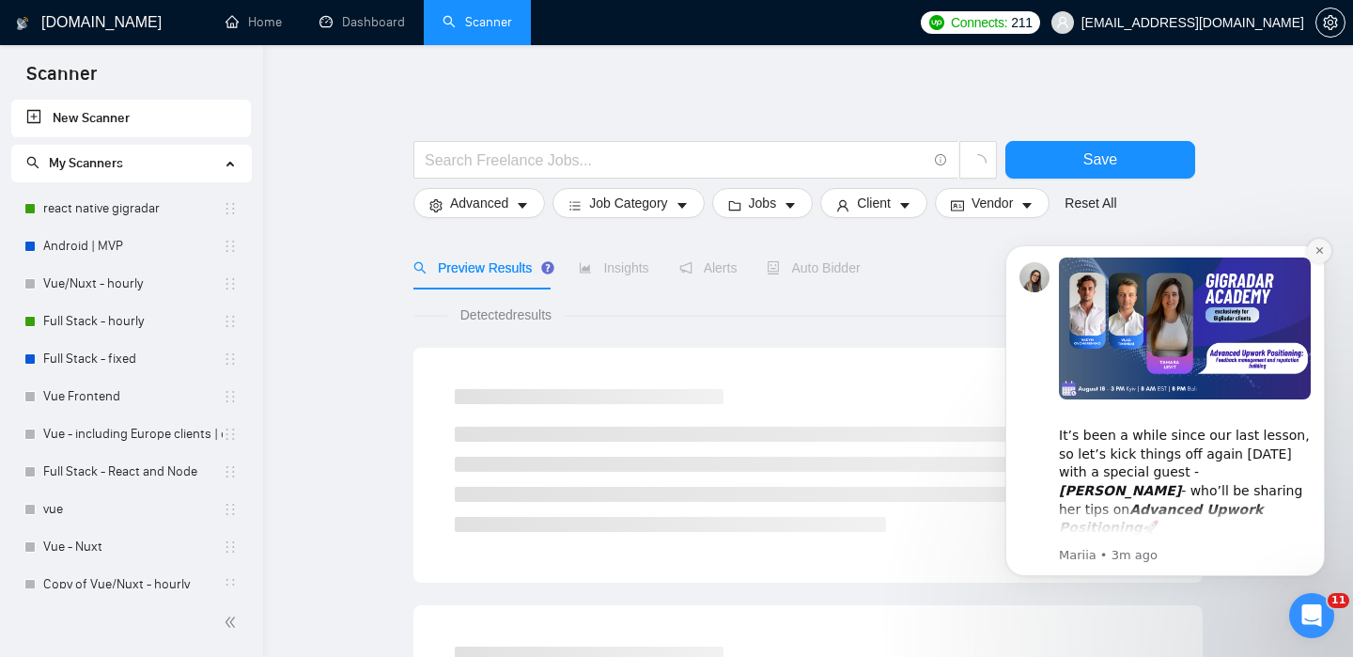 Image resolution: width=1353 pixels, height=657 pixels. Describe the element at coordinates (131, 509) in the screenshot. I see `li: vue` at that location.